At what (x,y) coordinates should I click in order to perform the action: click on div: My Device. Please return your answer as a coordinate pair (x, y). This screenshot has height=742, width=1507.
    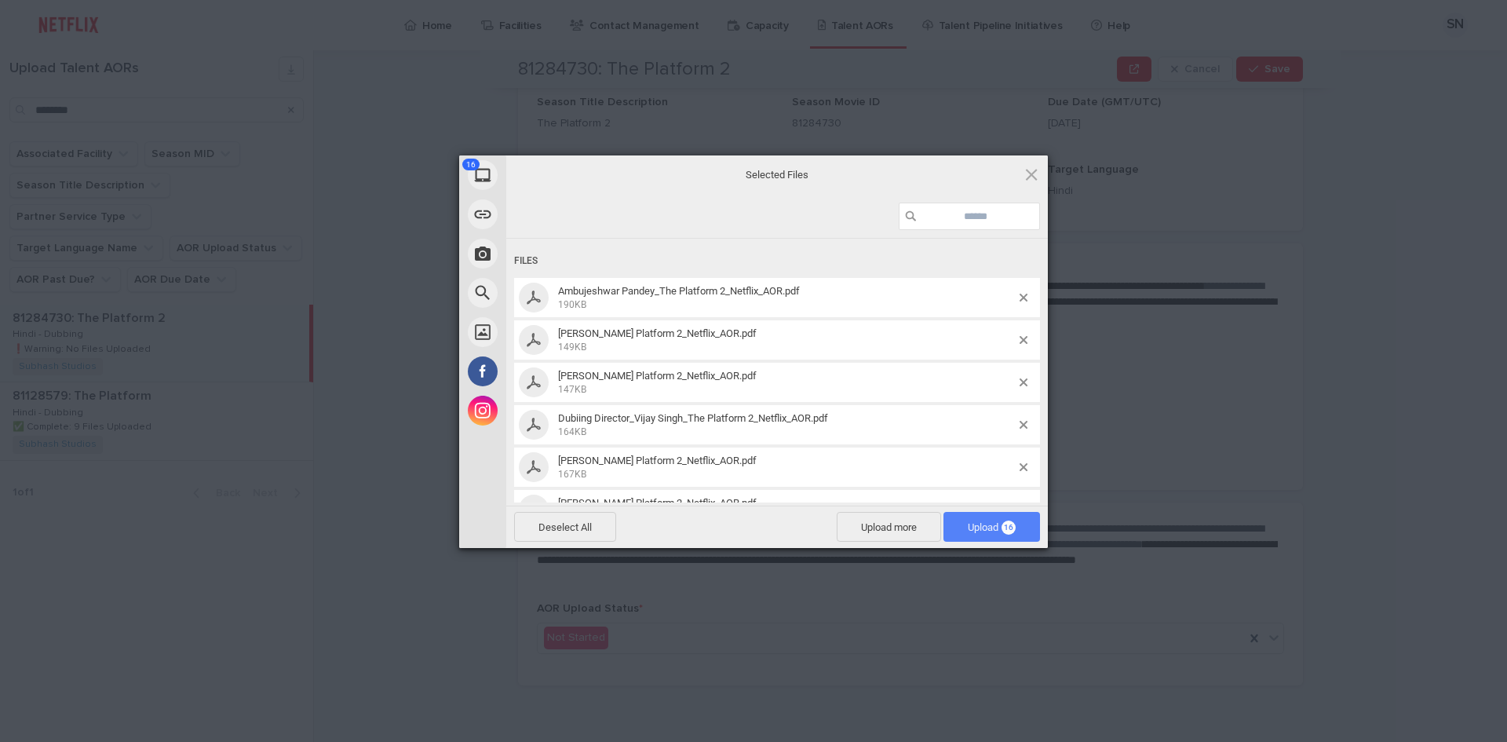
    Looking at the image, I should click on (553, 175).